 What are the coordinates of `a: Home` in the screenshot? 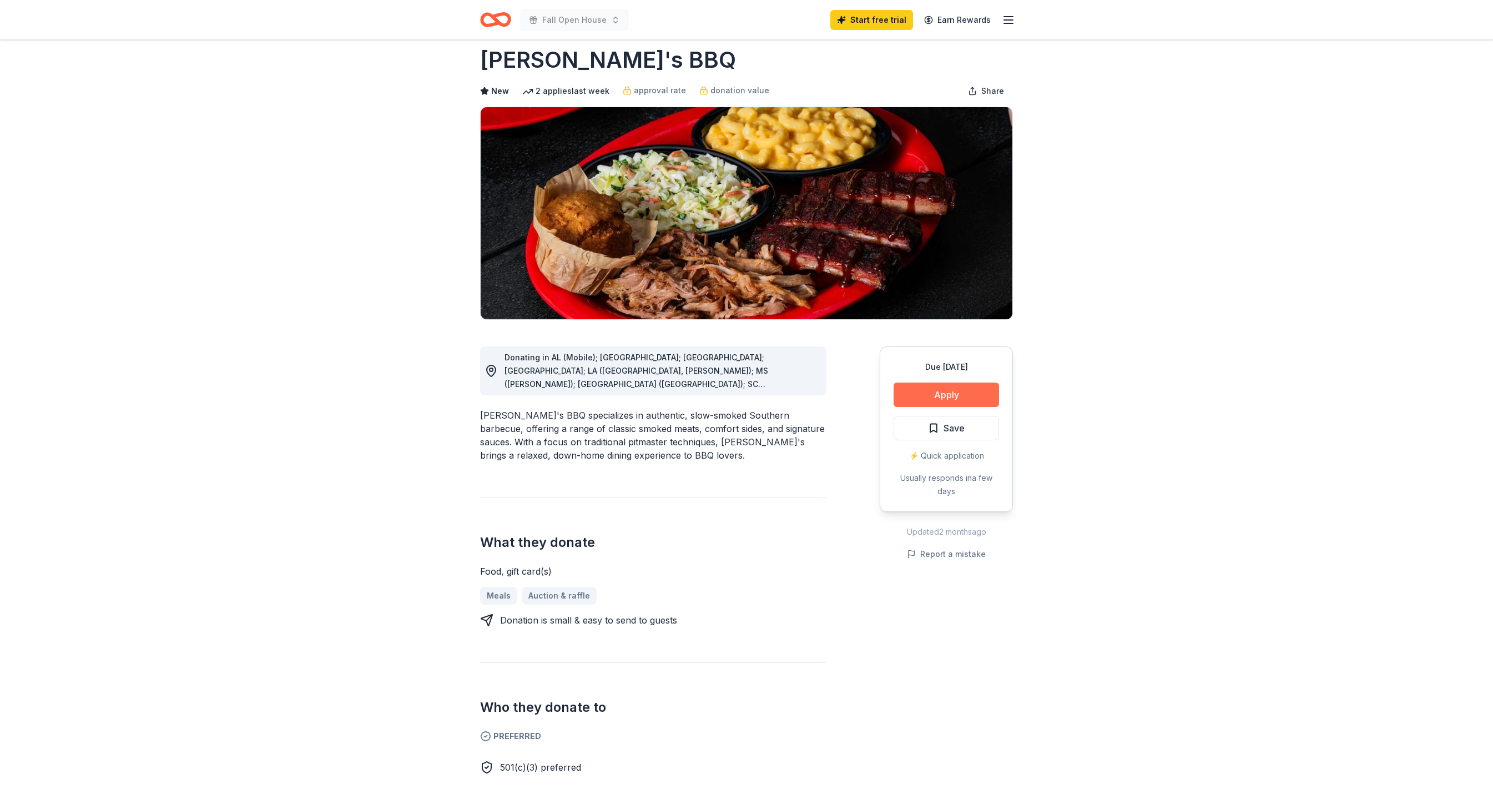 It's located at (496, 19).